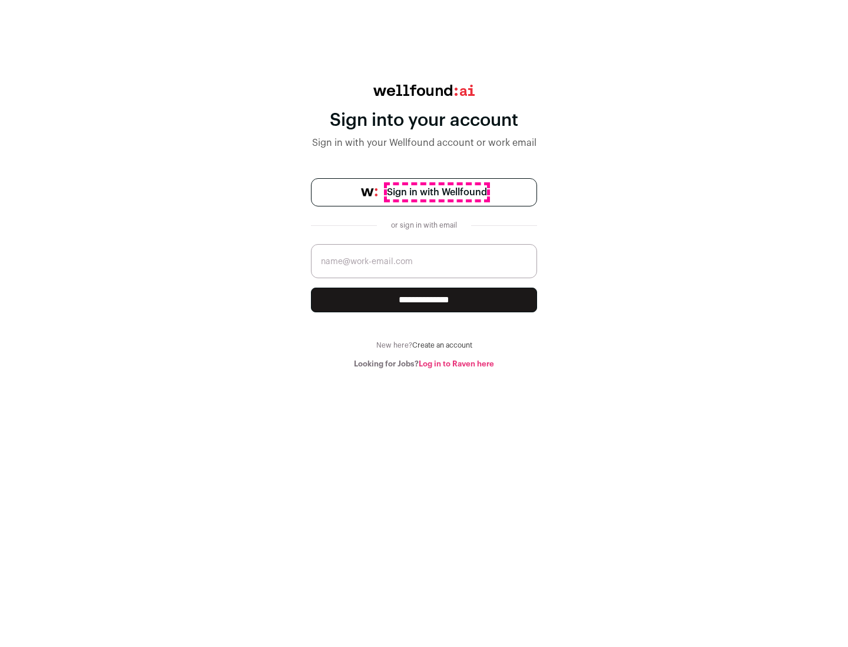 The height and width of the screenshot is (647, 848). Describe the element at coordinates (456, 364) in the screenshot. I see `a: Log in to Raven here` at that location.